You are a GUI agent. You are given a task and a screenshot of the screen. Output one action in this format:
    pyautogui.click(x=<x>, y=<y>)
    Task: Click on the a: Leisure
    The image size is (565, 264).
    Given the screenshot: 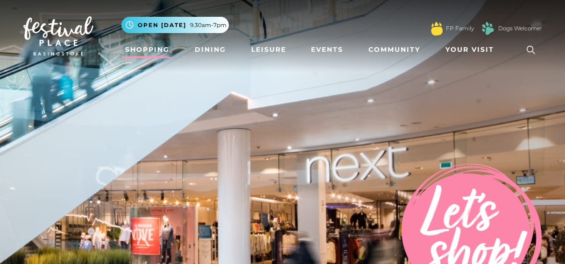 What is the action you would take?
    pyautogui.click(x=269, y=50)
    